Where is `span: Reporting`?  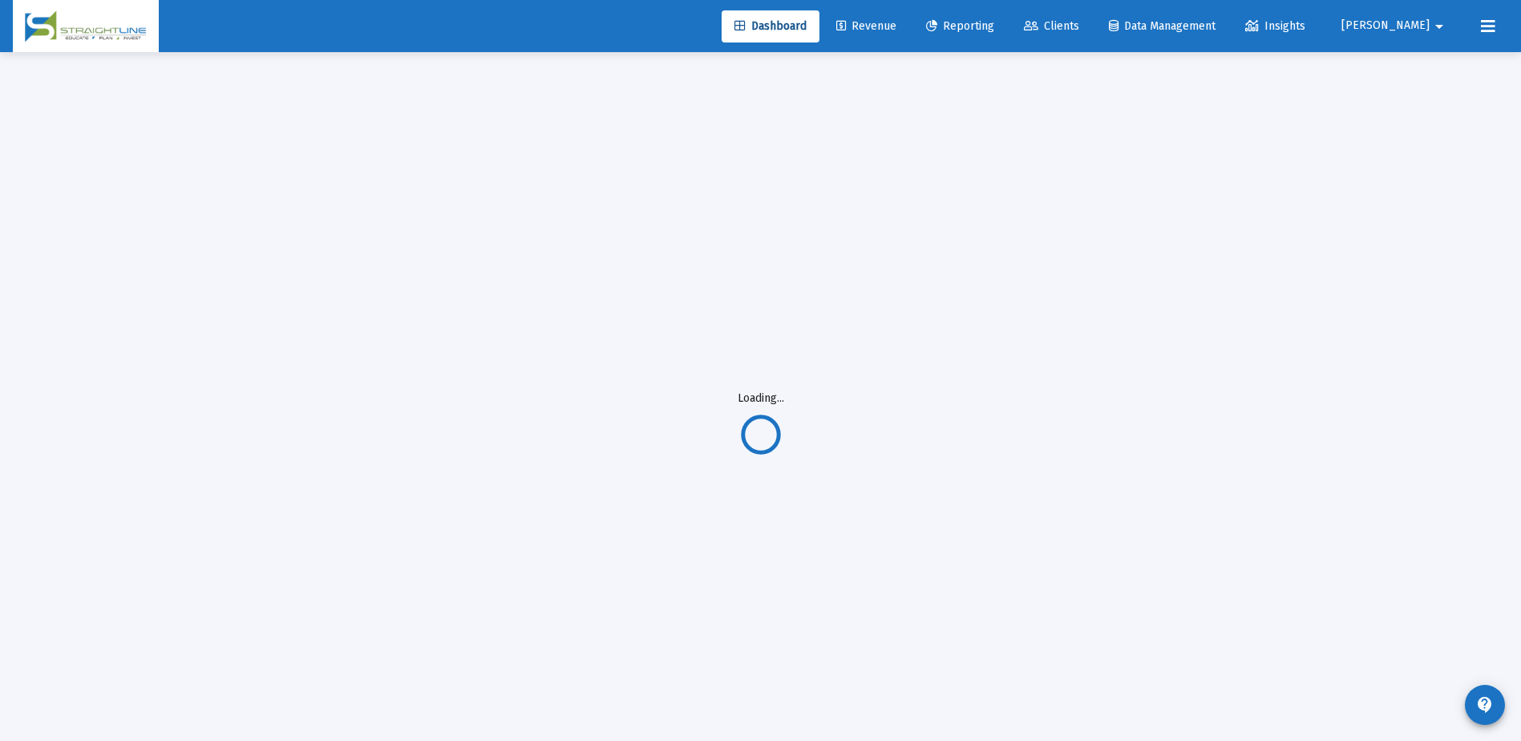 span: Reporting is located at coordinates (960, 26).